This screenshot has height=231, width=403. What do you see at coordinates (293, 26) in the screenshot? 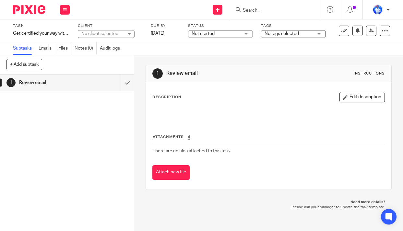
I see `label: Tags` at bounding box center [293, 26].